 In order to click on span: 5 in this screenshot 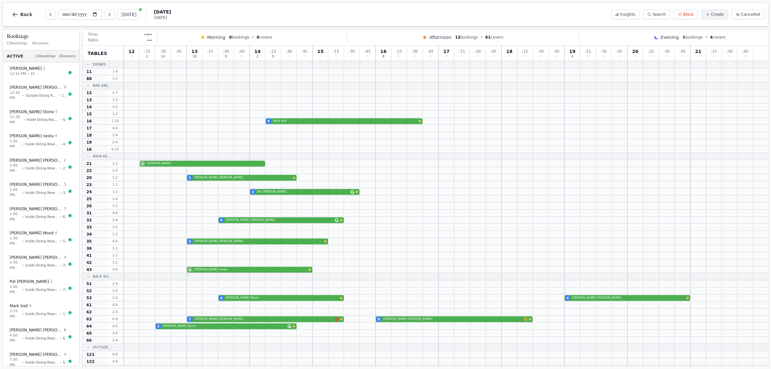, I will do `click(190, 241)`.